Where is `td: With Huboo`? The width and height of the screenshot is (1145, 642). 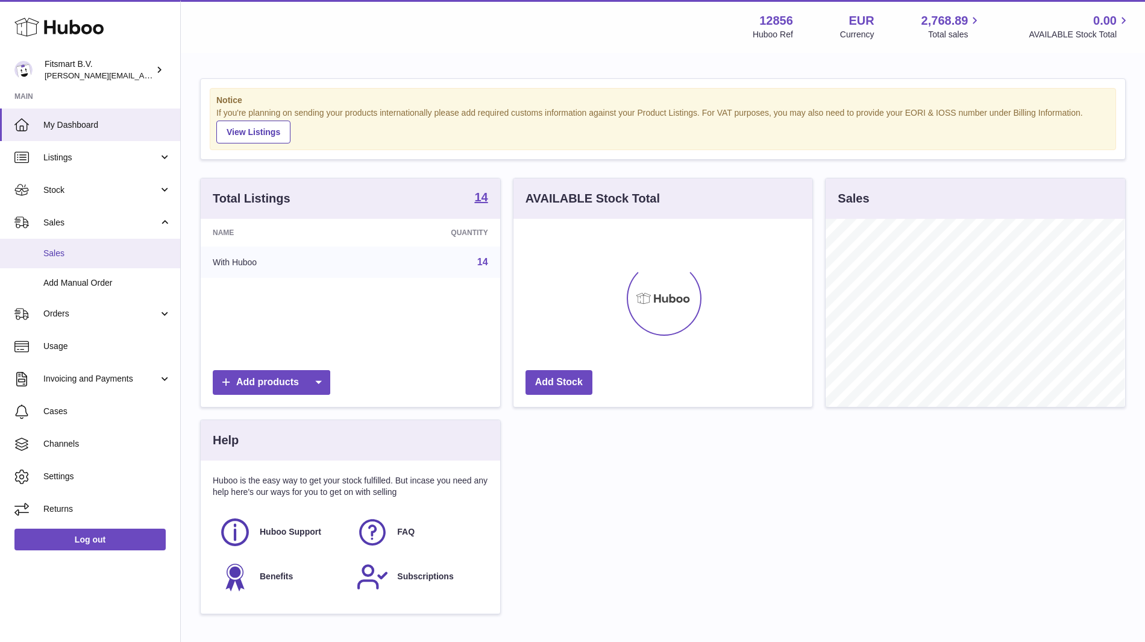 td: With Huboo is located at coordinates (280, 262).